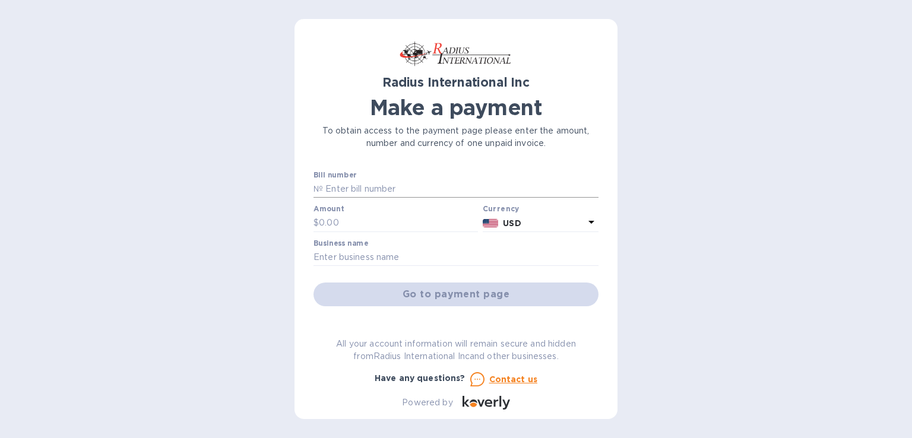 The width and height of the screenshot is (912, 438). Describe the element at coordinates (456, 137) in the screenshot. I see `p: To obtain access to the payment page please enter the amount, number and currency of one unpaid i...` at that location.